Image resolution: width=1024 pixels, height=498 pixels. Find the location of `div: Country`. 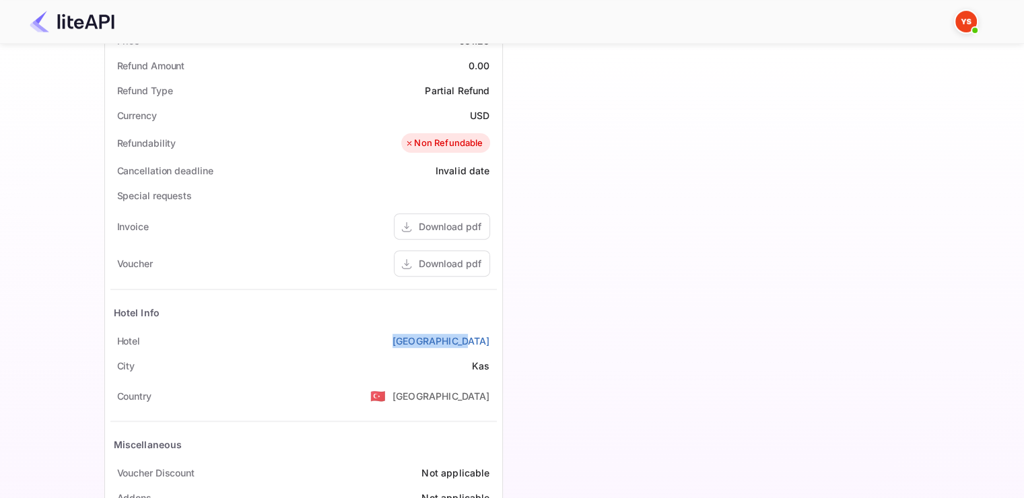

div: Country is located at coordinates (134, 396).